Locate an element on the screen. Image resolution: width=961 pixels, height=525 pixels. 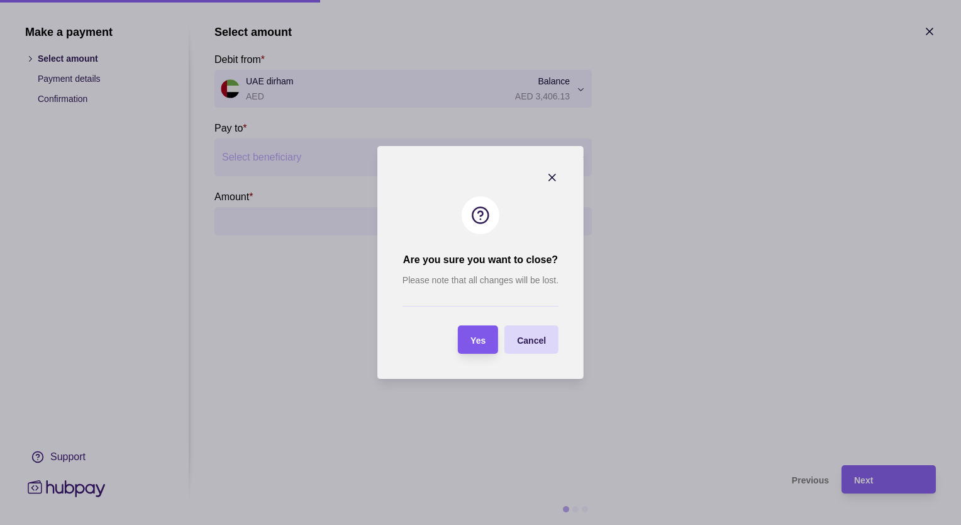
span: Yes is located at coordinates (478, 340).